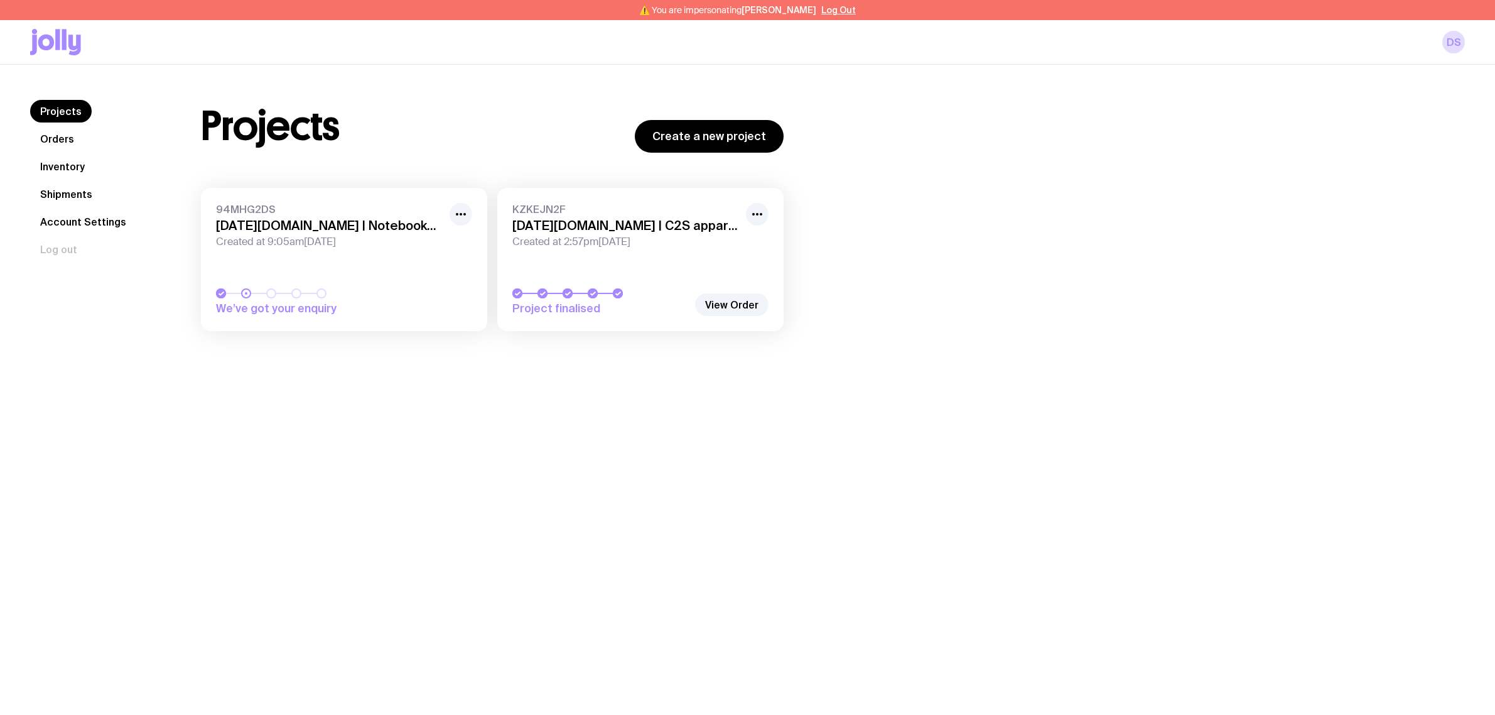  What do you see at coordinates (58, 249) in the screenshot?
I see `button: Log out` at bounding box center [58, 249].